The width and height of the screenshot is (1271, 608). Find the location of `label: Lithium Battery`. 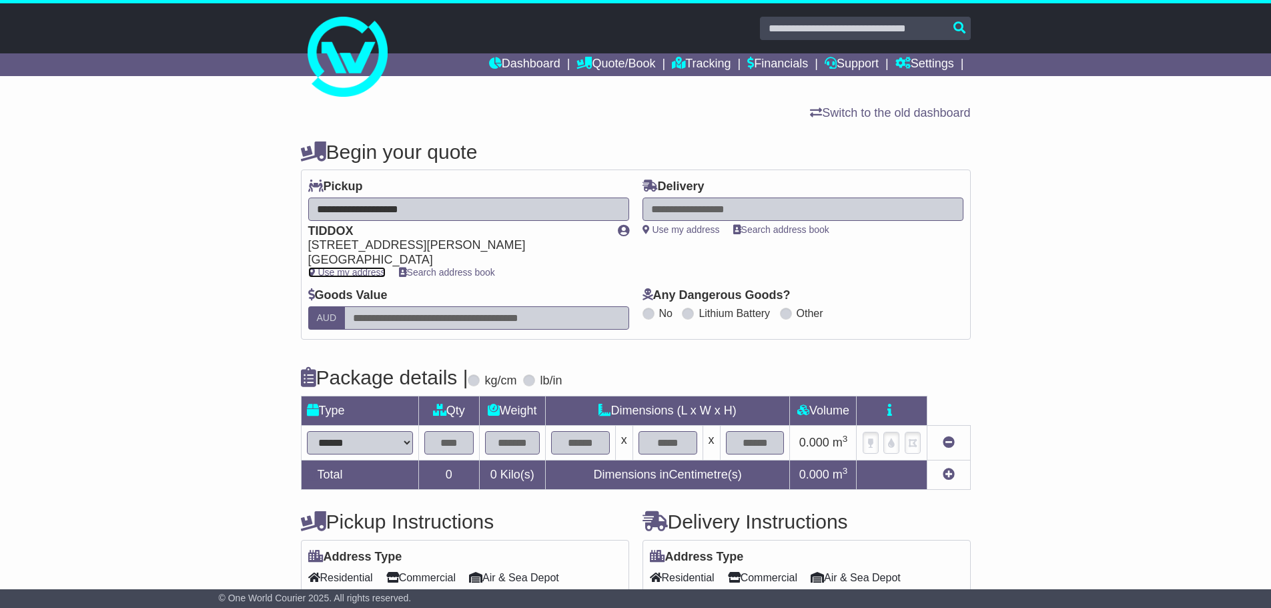

label: Lithium Battery is located at coordinates (734, 313).